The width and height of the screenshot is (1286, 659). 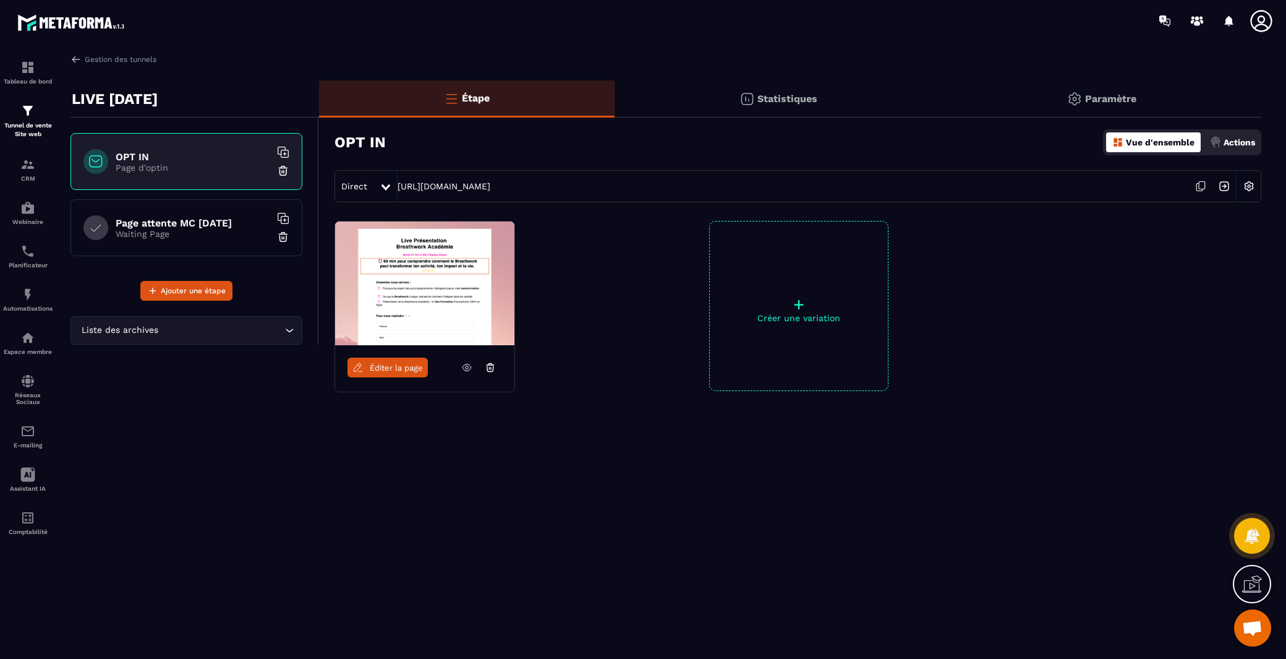 What do you see at coordinates (28, 221) in the screenshot?
I see `p: Webinaire` at bounding box center [28, 221].